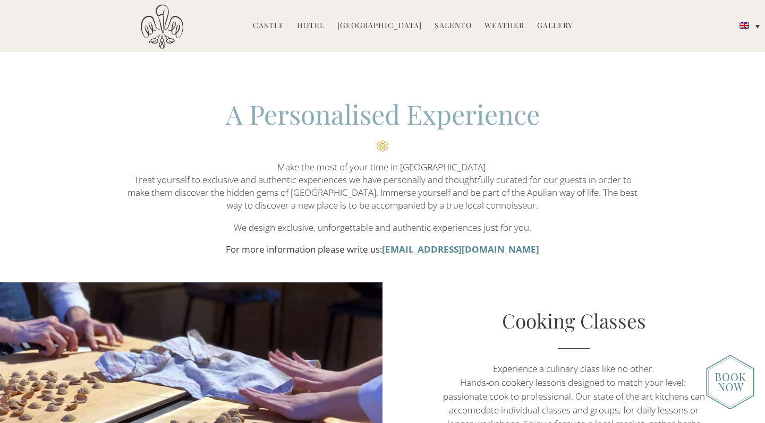 The width and height of the screenshot is (765, 423). Describe the element at coordinates (555, 26) in the screenshot. I see `a: Gallery` at that location.